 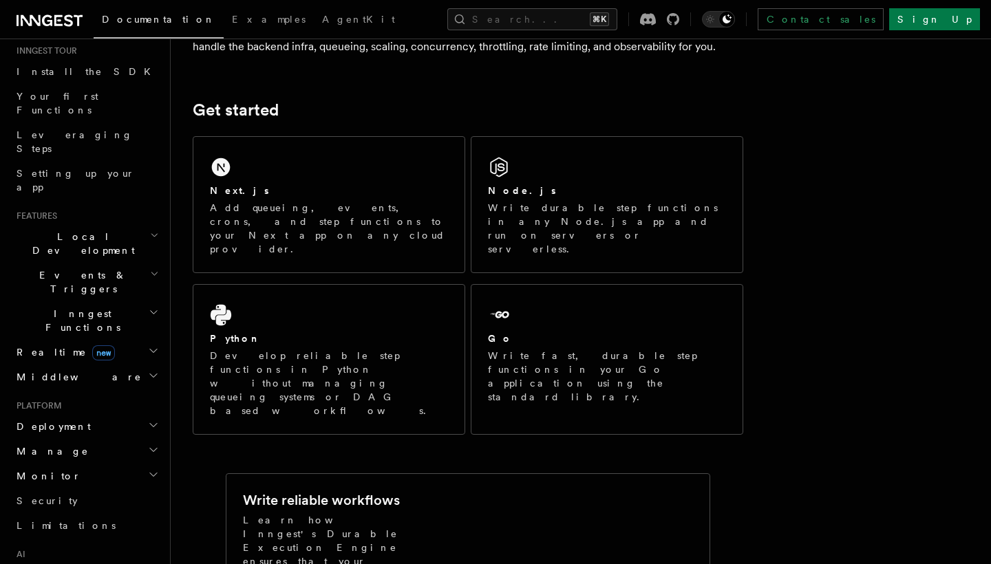 What do you see at coordinates (103, 353) in the screenshot?
I see `span: new` at bounding box center [103, 353].